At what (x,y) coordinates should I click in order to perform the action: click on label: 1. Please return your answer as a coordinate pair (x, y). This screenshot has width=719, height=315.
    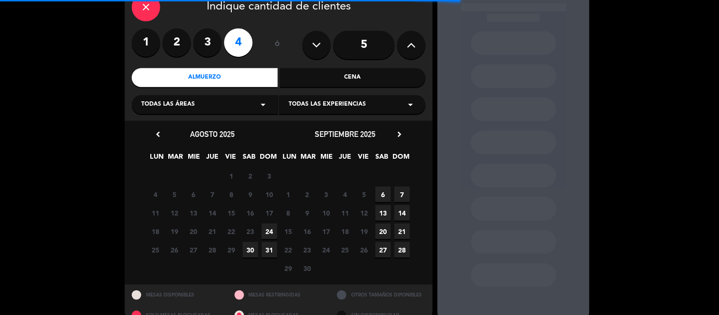
    Looking at the image, I should click on (146, 43).